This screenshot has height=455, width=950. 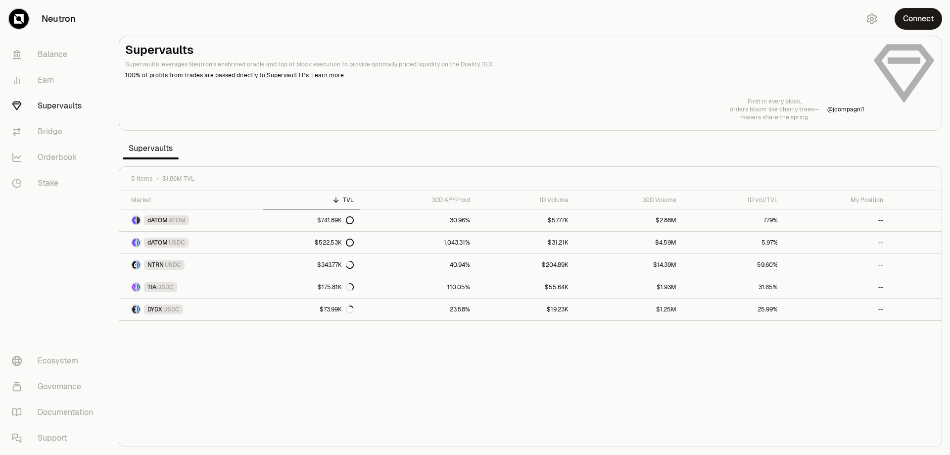 What do you see at coordinates (418, 200) in the screenshot?
I see `div: 30D APY/hold` at bounding box center [418, 200].